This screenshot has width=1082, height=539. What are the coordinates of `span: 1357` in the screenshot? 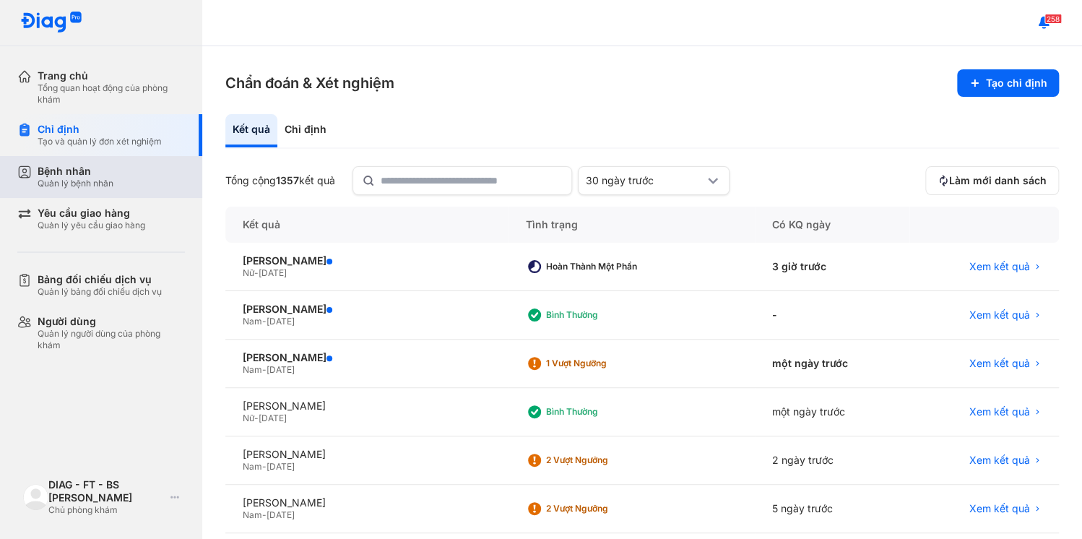 It's located at (287, 180).